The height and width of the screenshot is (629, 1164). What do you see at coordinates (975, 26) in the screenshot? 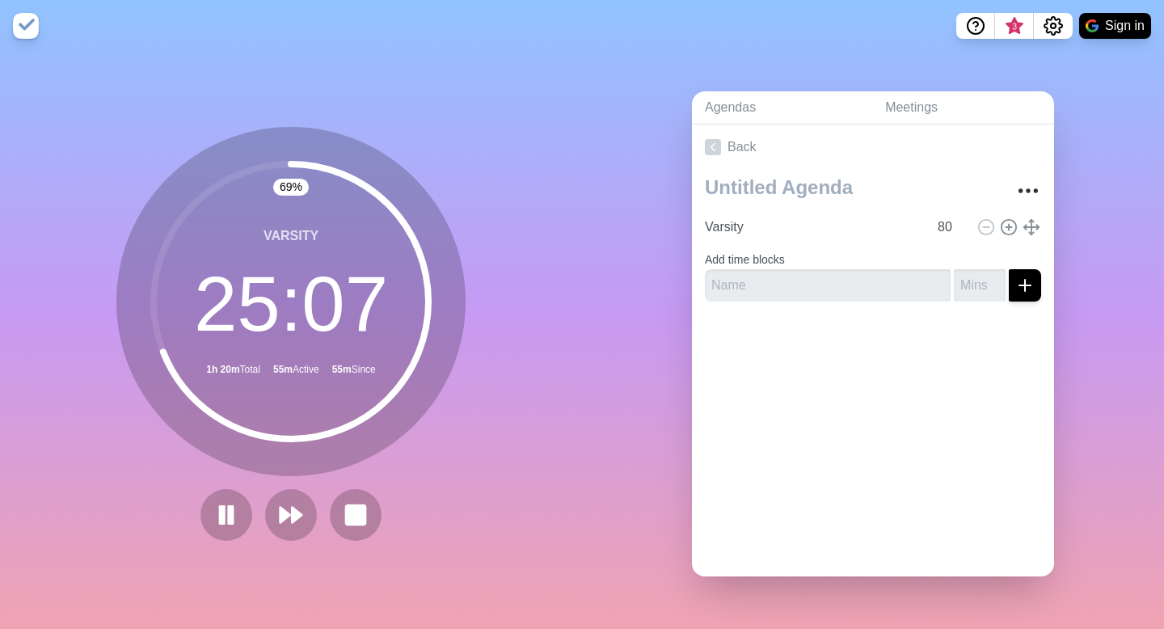
I see `button: Help` at bounding box center [975, 26].